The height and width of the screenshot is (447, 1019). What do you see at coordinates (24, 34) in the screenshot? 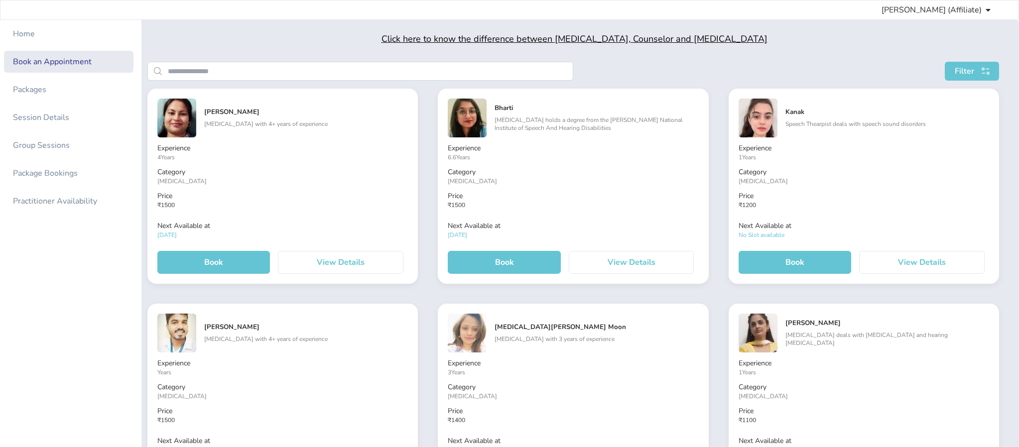
I see `div: Home` at bounding box center [24, 34].